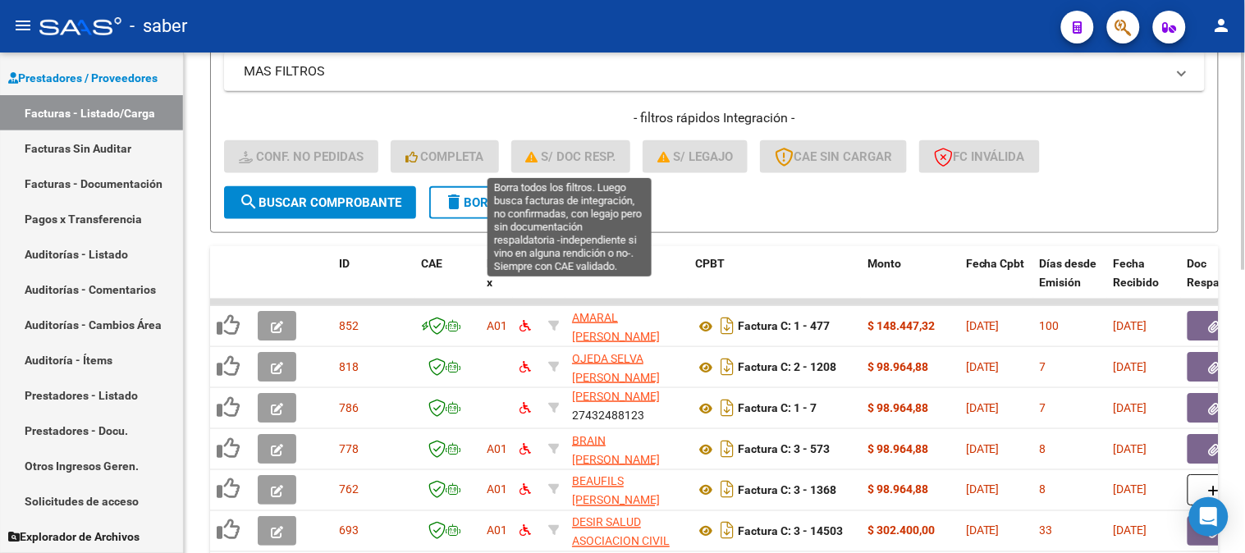  Describe the element at coordinates (1069, 273) in the screenshot. I see `span: Días desde Emisión` at that location.